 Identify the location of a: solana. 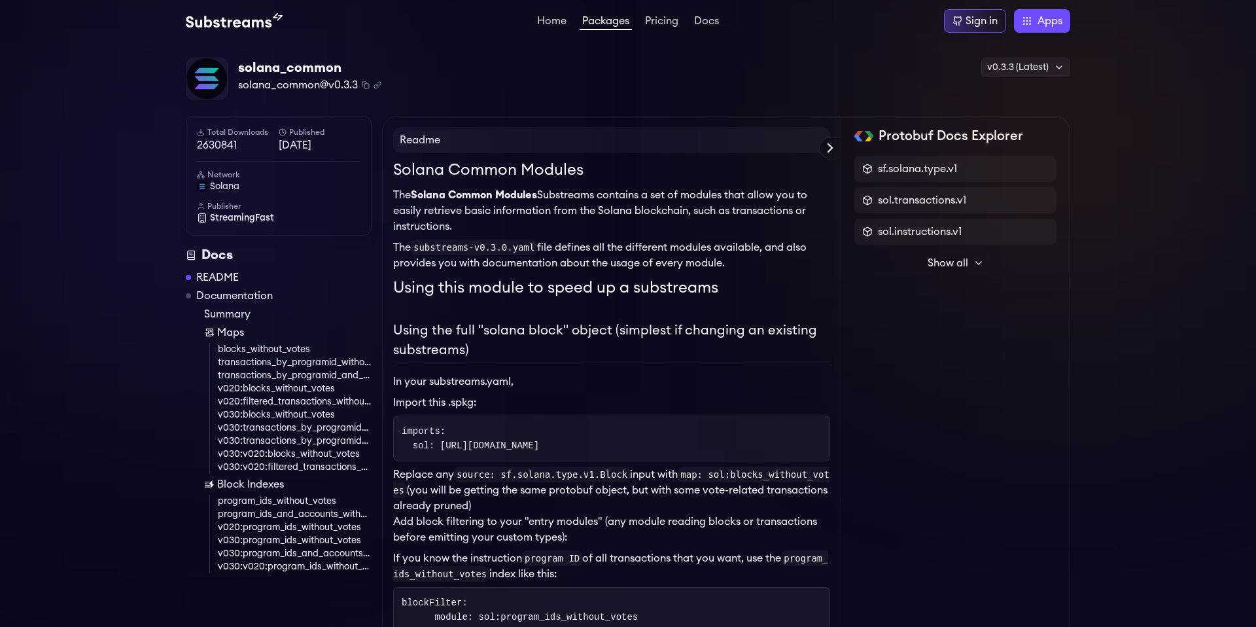
(279, 186).